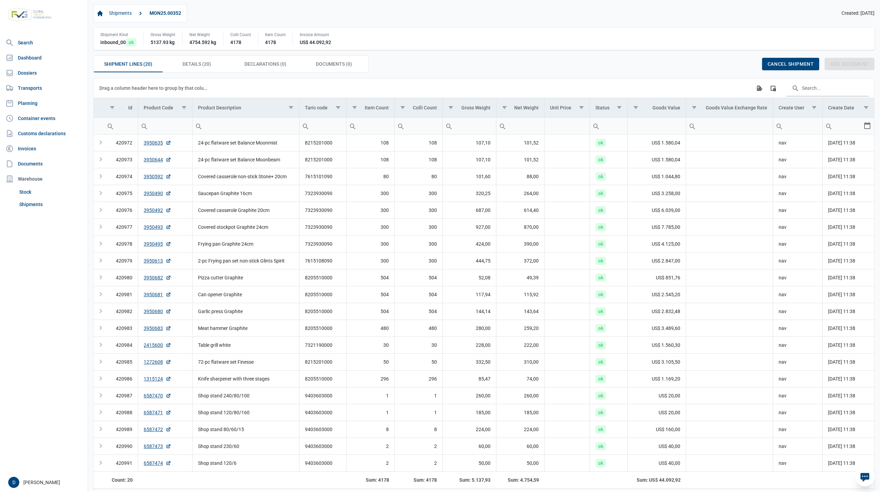  Describe the element at coordinates (157, 143) in the screenshot. I see `a: 3950635` at that location.